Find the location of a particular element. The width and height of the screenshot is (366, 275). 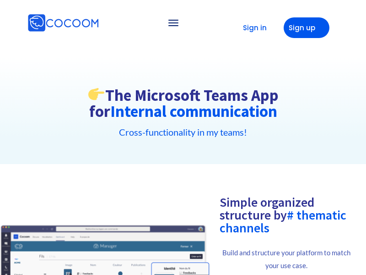

h5: Cross-functionality in my teams! is located at coordinates (183, 132).